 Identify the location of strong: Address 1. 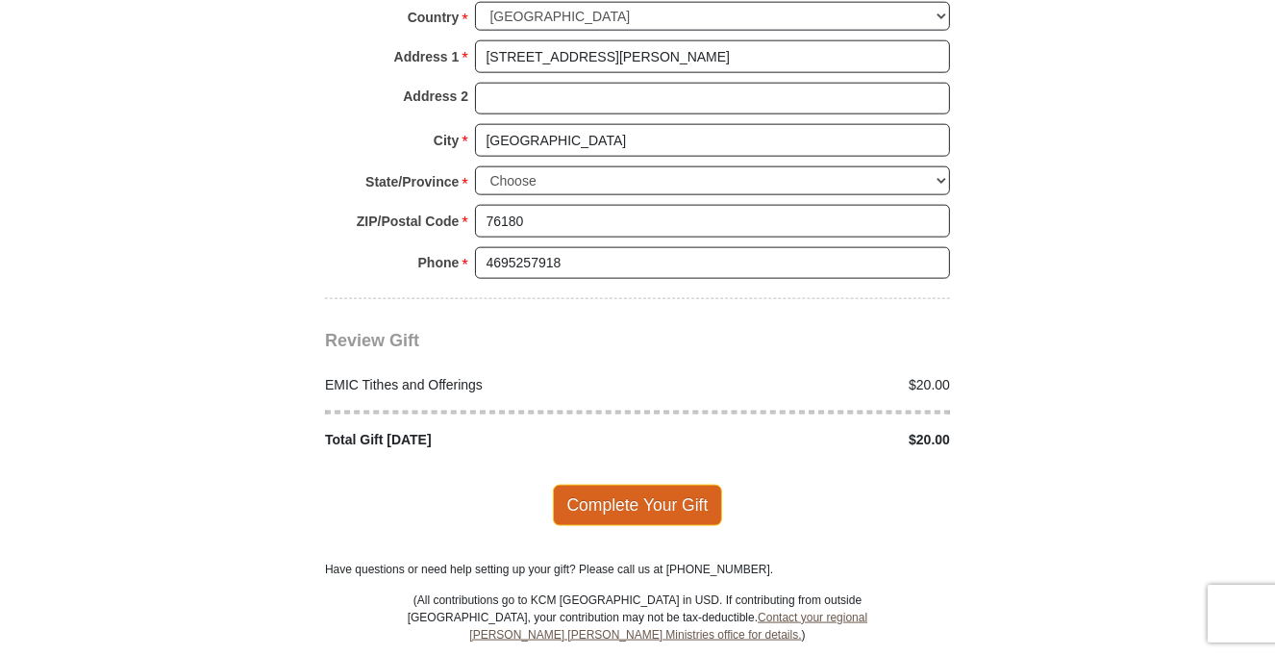
(427, 57).